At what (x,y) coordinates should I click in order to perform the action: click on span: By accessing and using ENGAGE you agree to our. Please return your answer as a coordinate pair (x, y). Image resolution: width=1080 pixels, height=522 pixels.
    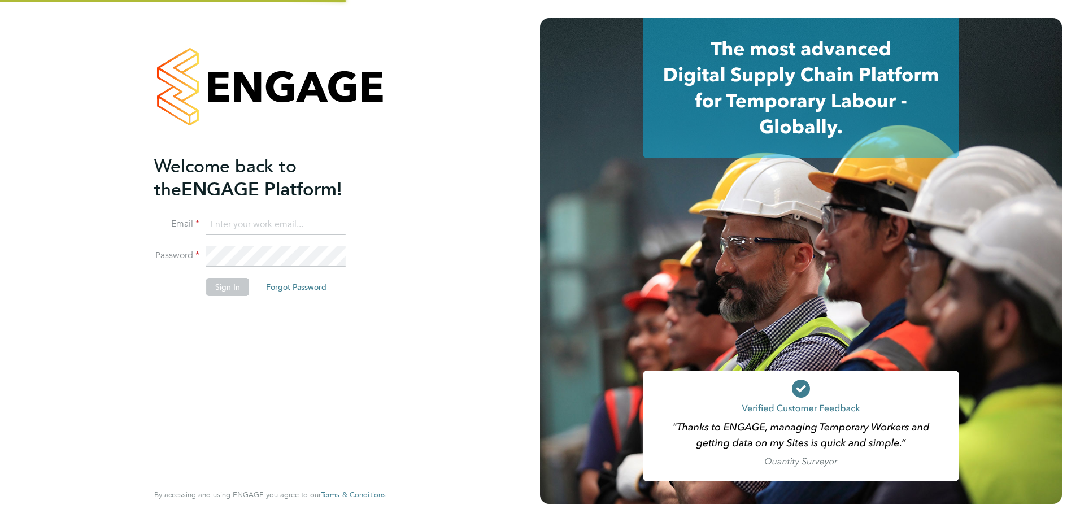
    Looking at the image, I should click on (270, 494).